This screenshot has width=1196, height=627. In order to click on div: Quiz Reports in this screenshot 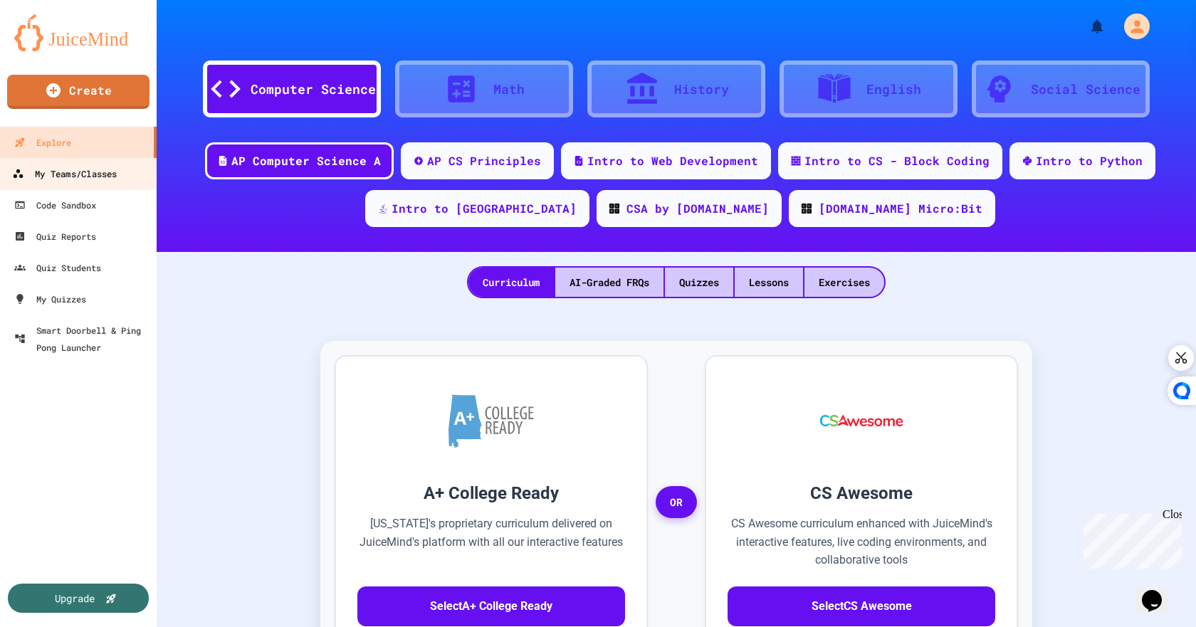, I will do `click(55, 236)`.